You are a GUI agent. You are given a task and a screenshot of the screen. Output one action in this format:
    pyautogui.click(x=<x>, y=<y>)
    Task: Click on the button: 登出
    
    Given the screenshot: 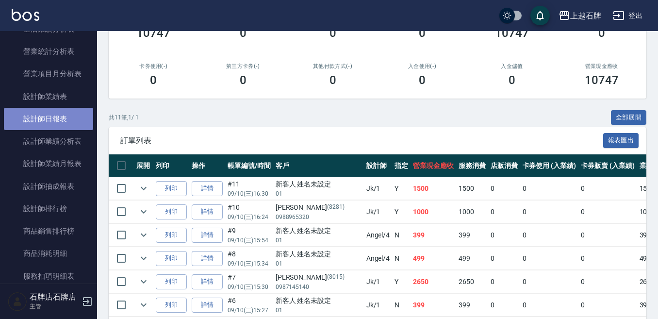 What is the action you would take?
    pyautogui.click(x=627, y=16)
    